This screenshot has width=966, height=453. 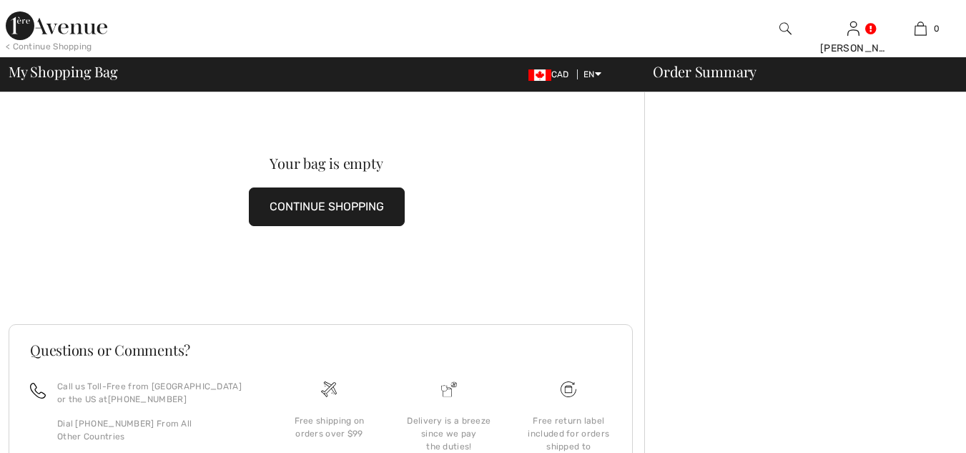 I want to click on div: Order Summary, so click(x=797, y=72).